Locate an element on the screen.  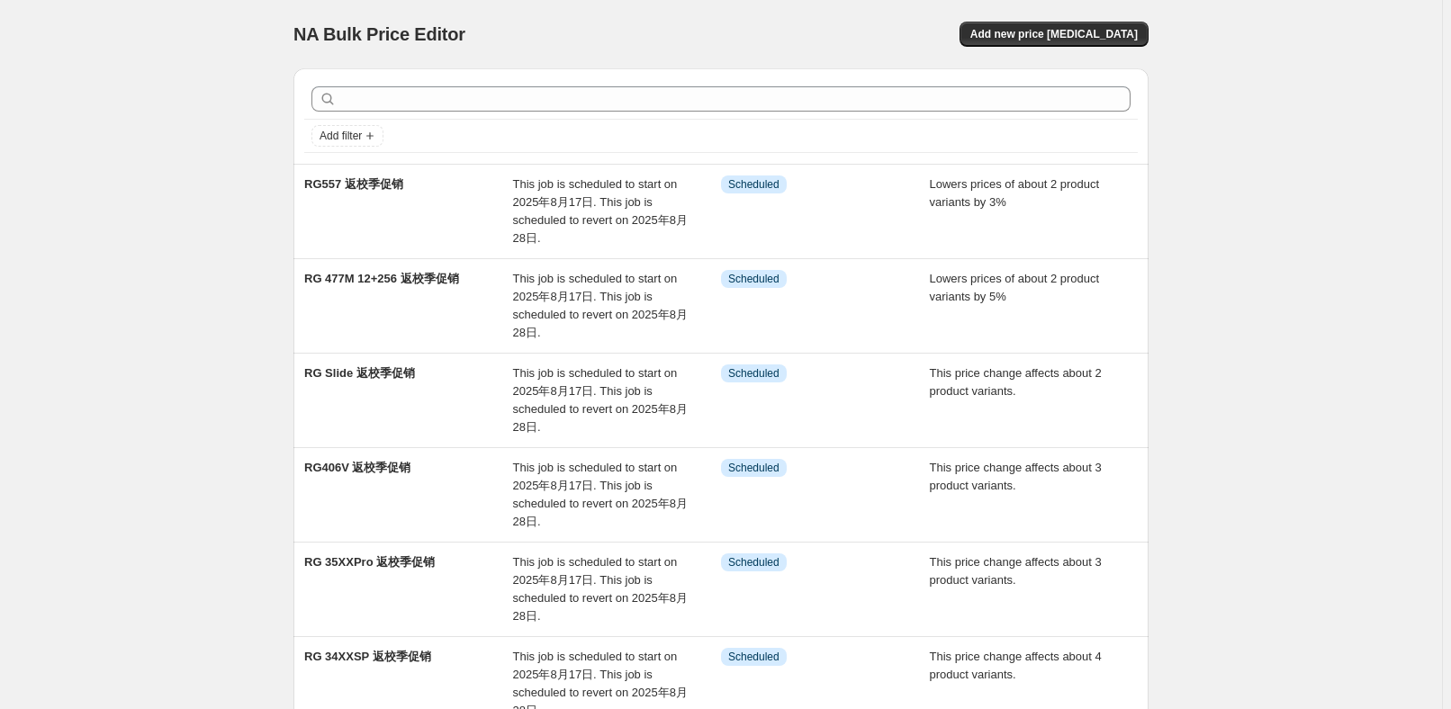
span: NA Bulk Price Editor is located at coordinates (379, 34).